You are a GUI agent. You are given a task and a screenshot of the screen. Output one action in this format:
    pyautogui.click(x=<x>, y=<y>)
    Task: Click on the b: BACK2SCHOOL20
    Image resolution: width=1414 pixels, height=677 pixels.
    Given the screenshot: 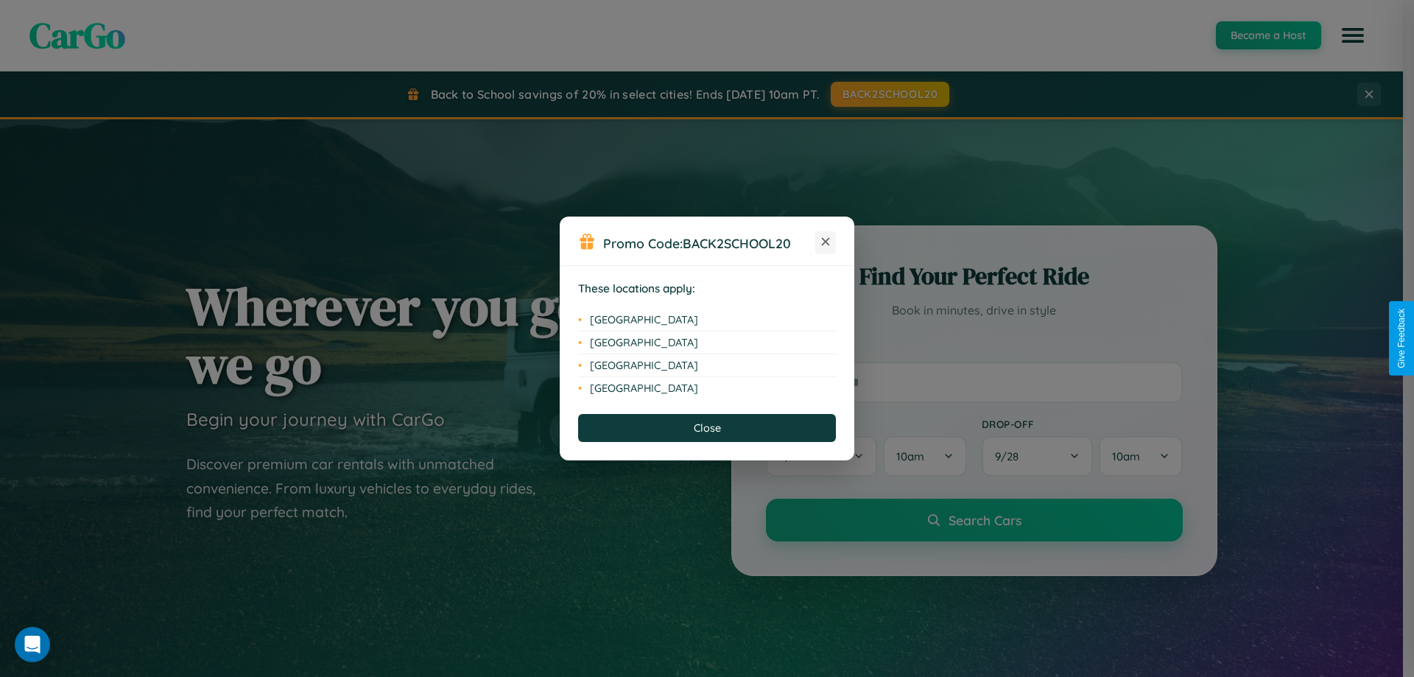 What is the action you would take?
    pyautogui.click(x=737, y=243)
    